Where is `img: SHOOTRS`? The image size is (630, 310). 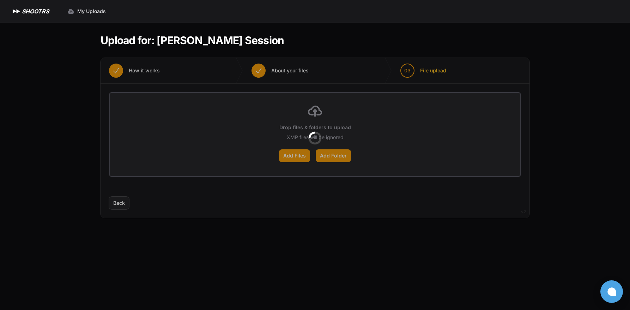
img: SHOOTRS is located at coordinates (17, 11).